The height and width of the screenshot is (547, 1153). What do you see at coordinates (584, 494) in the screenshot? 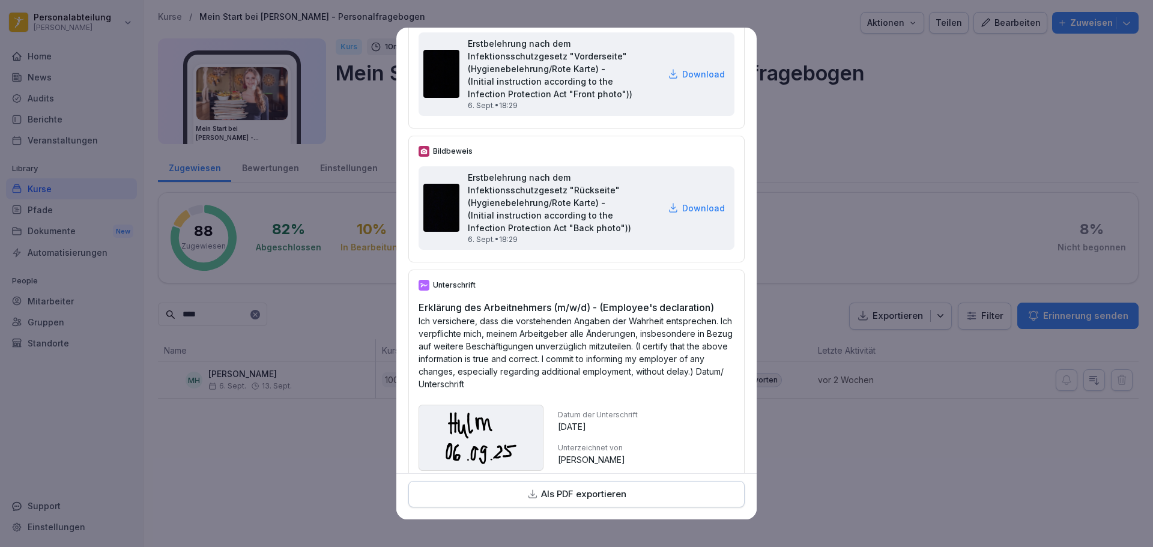
I see `p: Als PDF exportieren` at bounding box center [584, 494].